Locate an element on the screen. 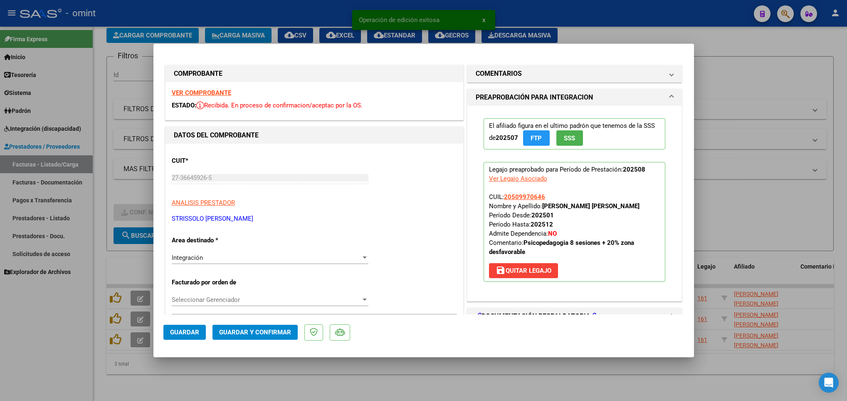 This screenshot has height=401, width=847. button: SSS is located at coordinates (570, 138).